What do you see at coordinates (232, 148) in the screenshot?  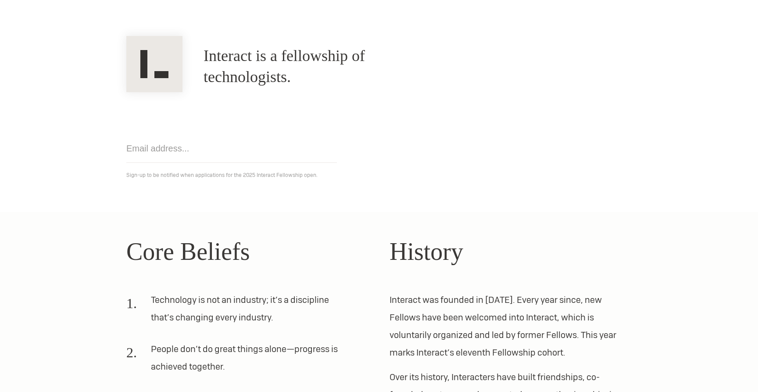 I see `input: Email address...` at bounding box center [232, 148].